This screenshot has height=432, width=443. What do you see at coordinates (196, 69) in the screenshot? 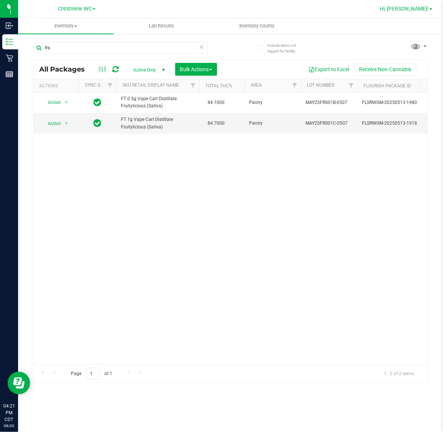
I see `span: Bulk Actions` at bounding box center [196, 69].